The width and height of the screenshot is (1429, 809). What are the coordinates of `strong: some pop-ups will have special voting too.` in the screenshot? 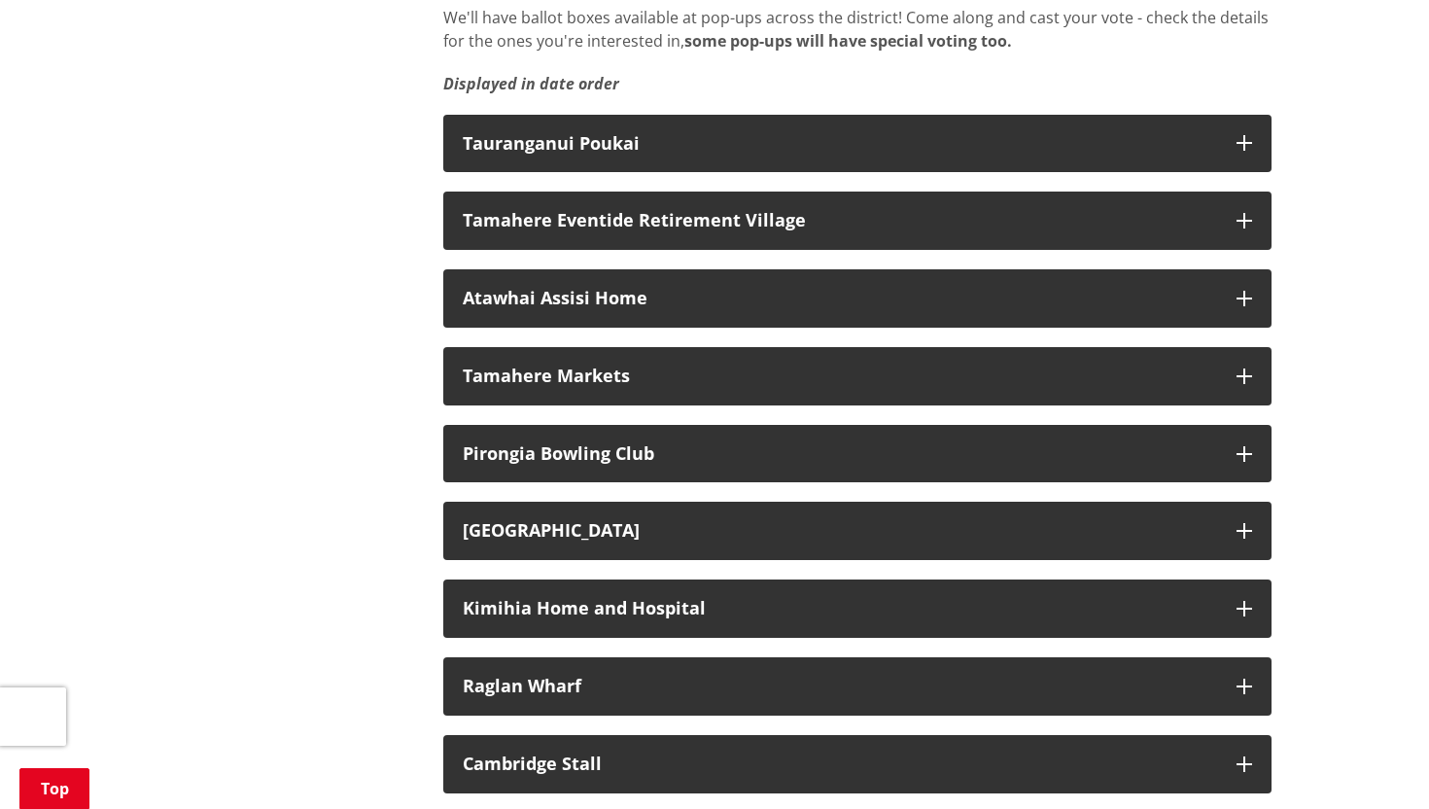 It's located at (848, 41).